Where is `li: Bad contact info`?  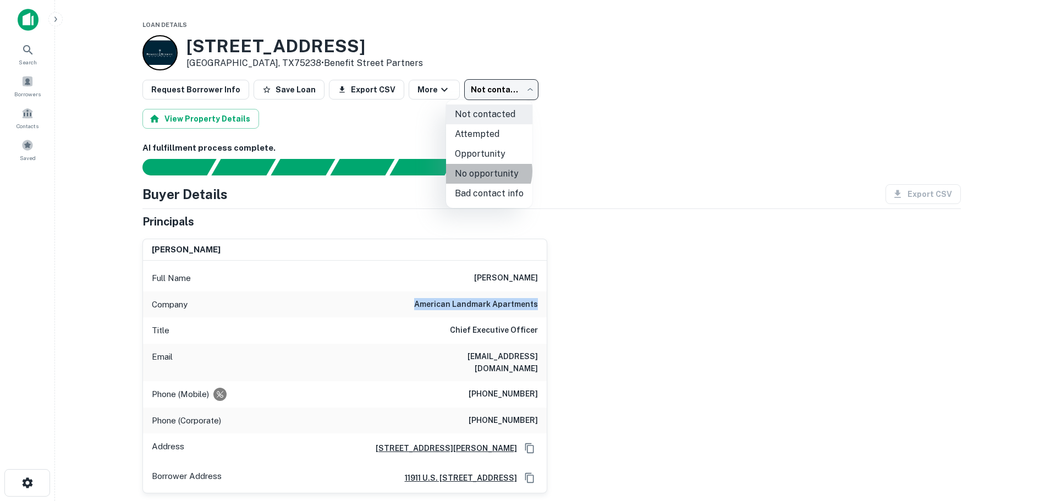 li: Bad contact info is located at coordinates (489, 194).